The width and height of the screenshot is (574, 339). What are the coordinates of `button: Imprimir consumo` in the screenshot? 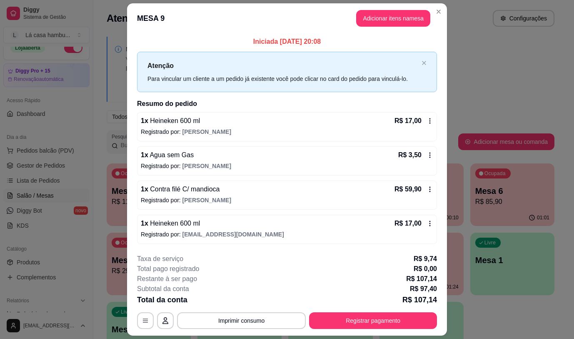 It's located at (241, 320).